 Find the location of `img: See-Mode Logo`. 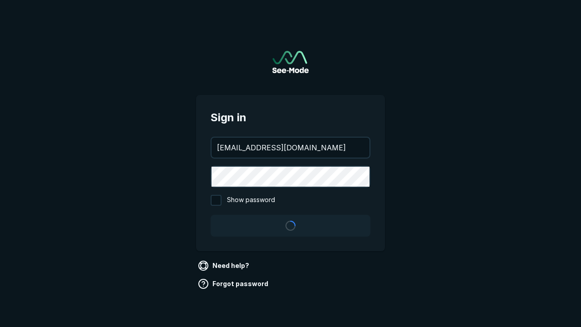

img: See-Mode Logo is located at coordinates (290, 62).